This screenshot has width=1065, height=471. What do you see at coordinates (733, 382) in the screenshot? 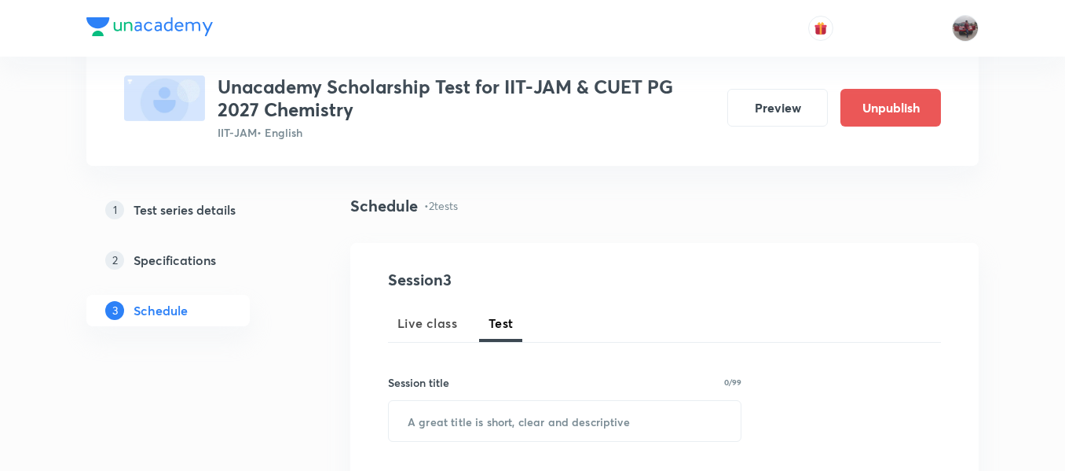
I see `p: 0/99` at bounding box center [733, 382].